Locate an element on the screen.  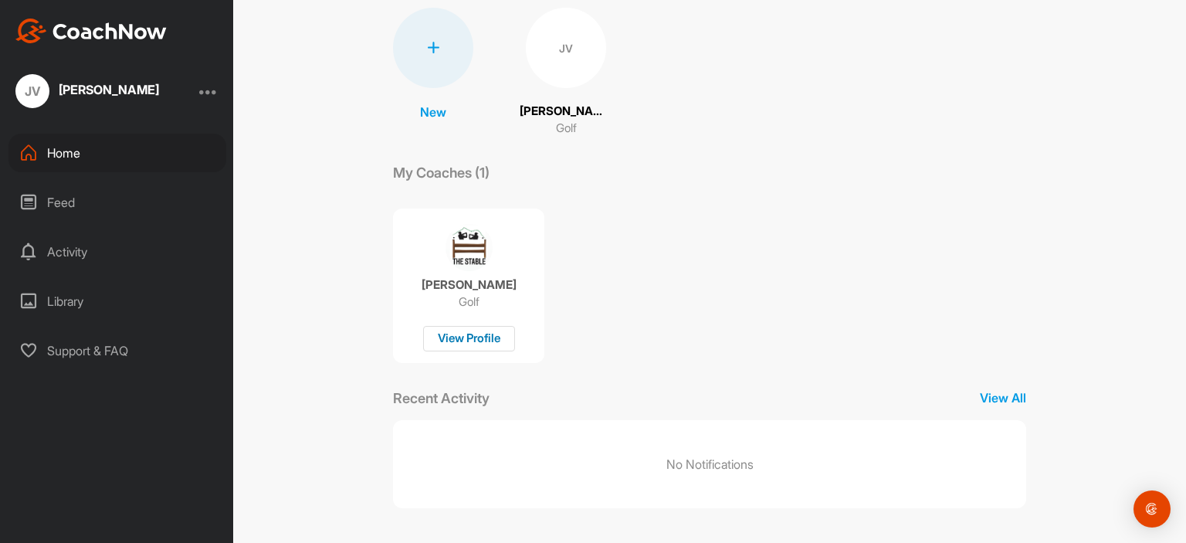
div: Support & FAQ is located at coordinates (117, 351).